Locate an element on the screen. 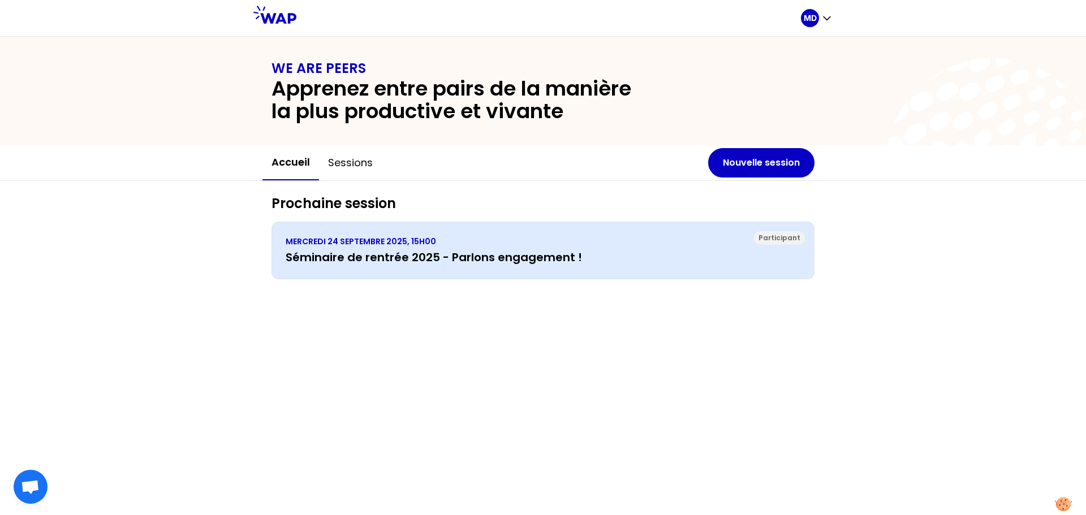  h2: Prochaine session is located at coordinates (543, 204).